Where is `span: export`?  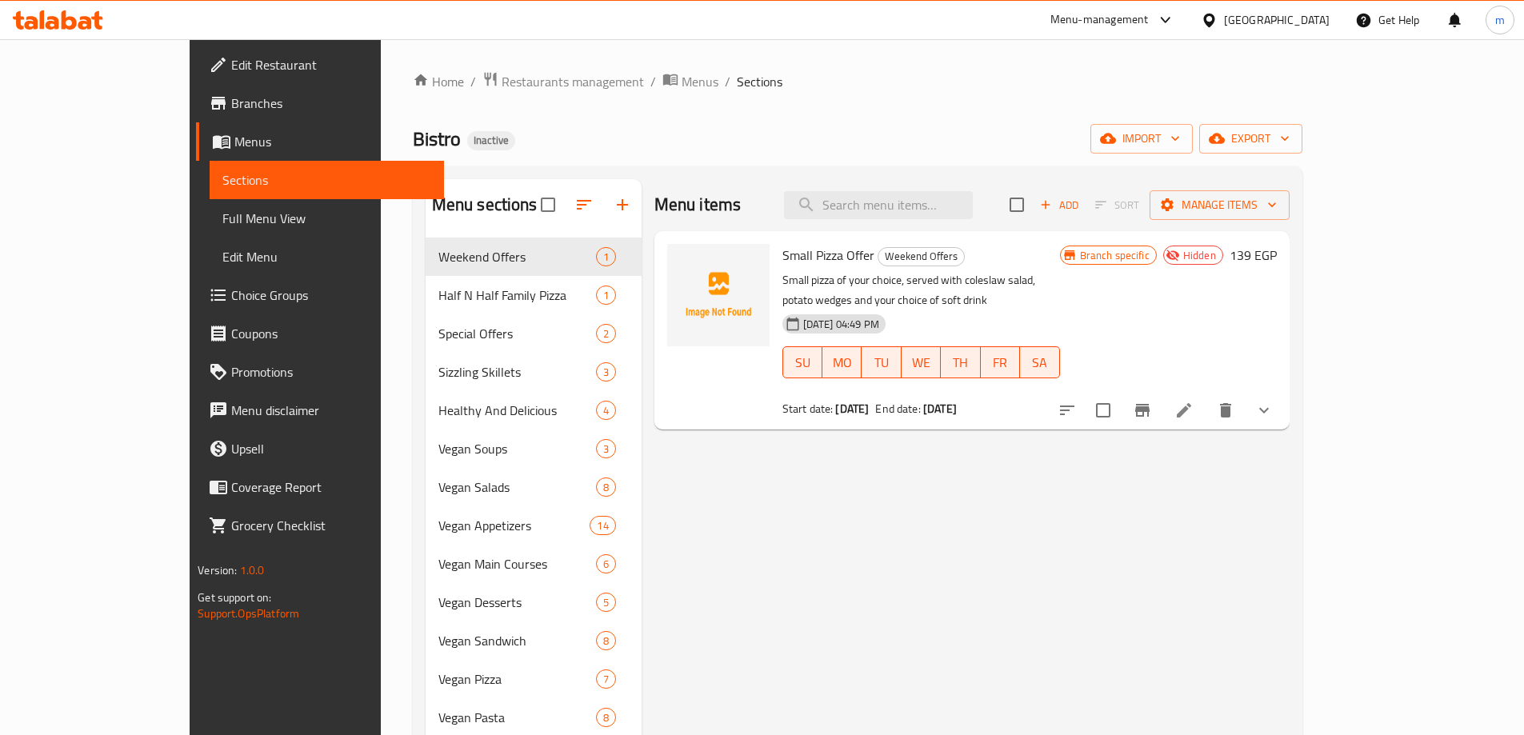 span: export is located at coordinates (1250, 138).